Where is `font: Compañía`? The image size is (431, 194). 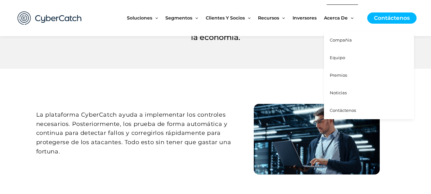 font: Compañía is located at coordinates (340, 40).